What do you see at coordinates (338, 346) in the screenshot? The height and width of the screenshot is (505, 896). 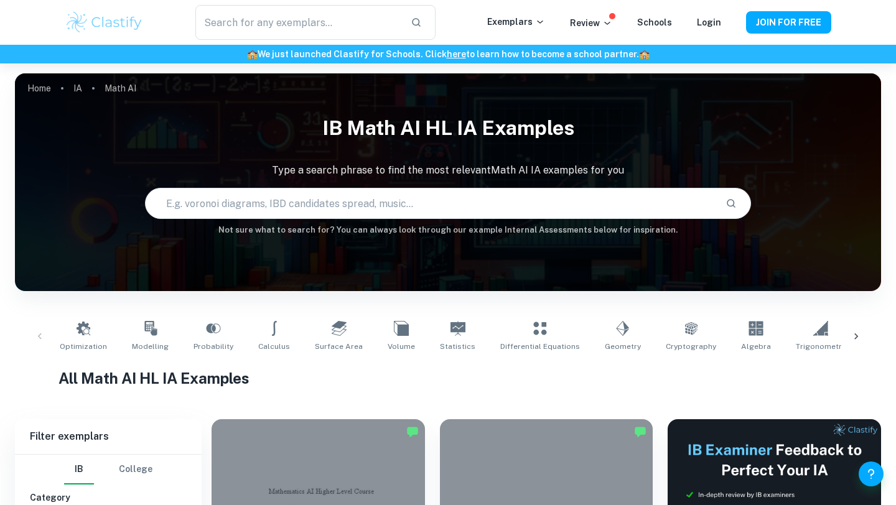 I see `span: Surface Area` at bounding box center [338, 346].